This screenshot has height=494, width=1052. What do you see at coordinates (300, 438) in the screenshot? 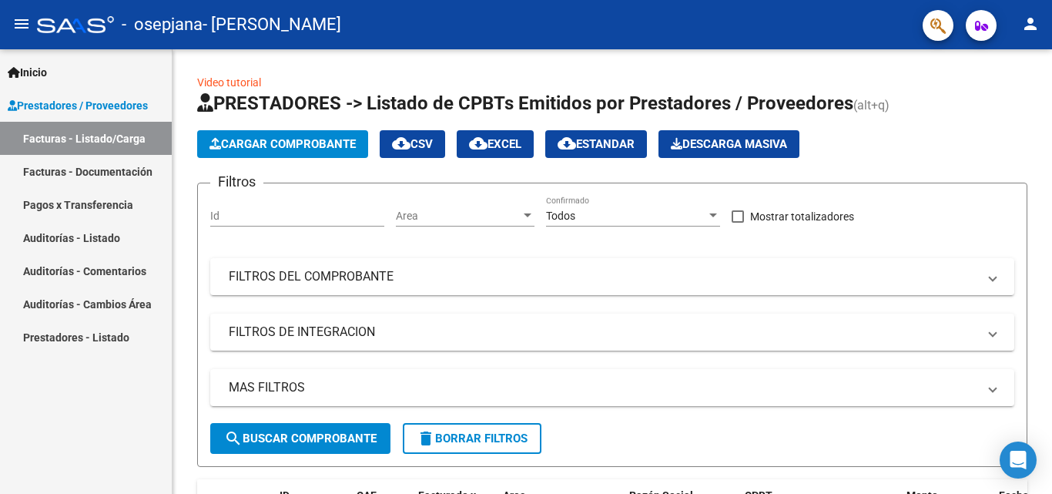
I see `button: Buscar Comprobante` at bounding box center [300, 438].